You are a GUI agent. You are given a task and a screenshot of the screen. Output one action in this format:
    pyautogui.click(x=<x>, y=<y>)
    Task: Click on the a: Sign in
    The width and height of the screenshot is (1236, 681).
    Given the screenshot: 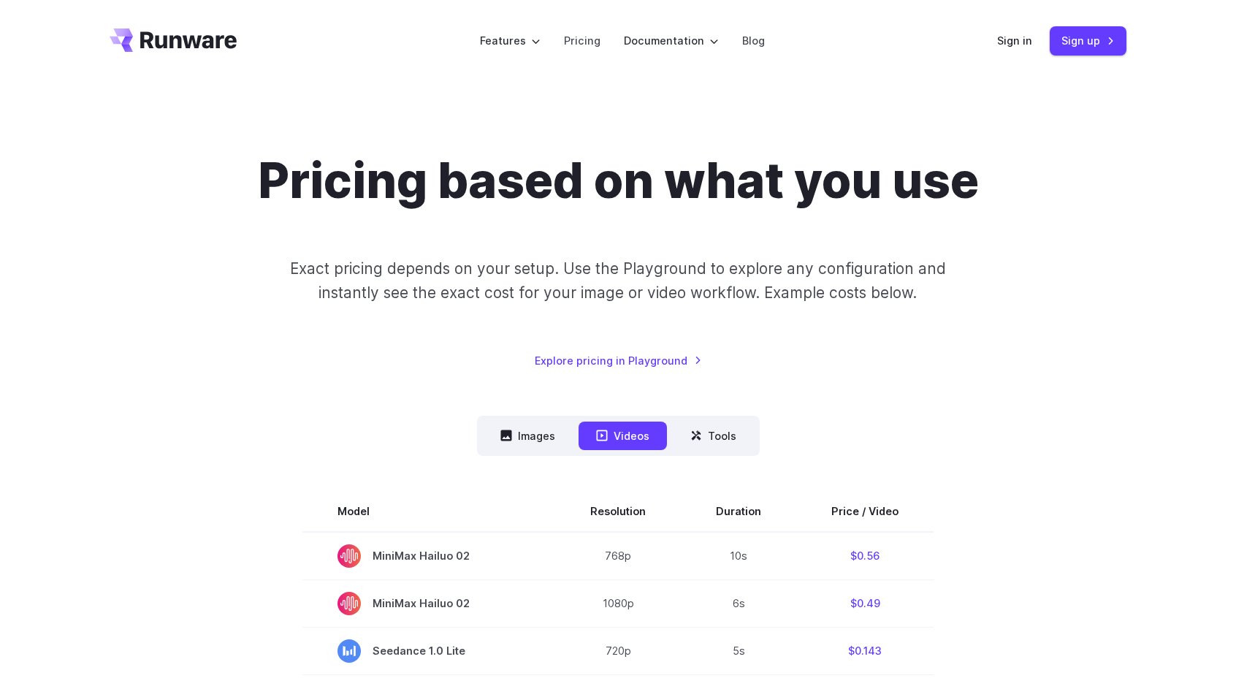 What is the action you would take?
    pyautogui.click(x=1014, y=40)
    